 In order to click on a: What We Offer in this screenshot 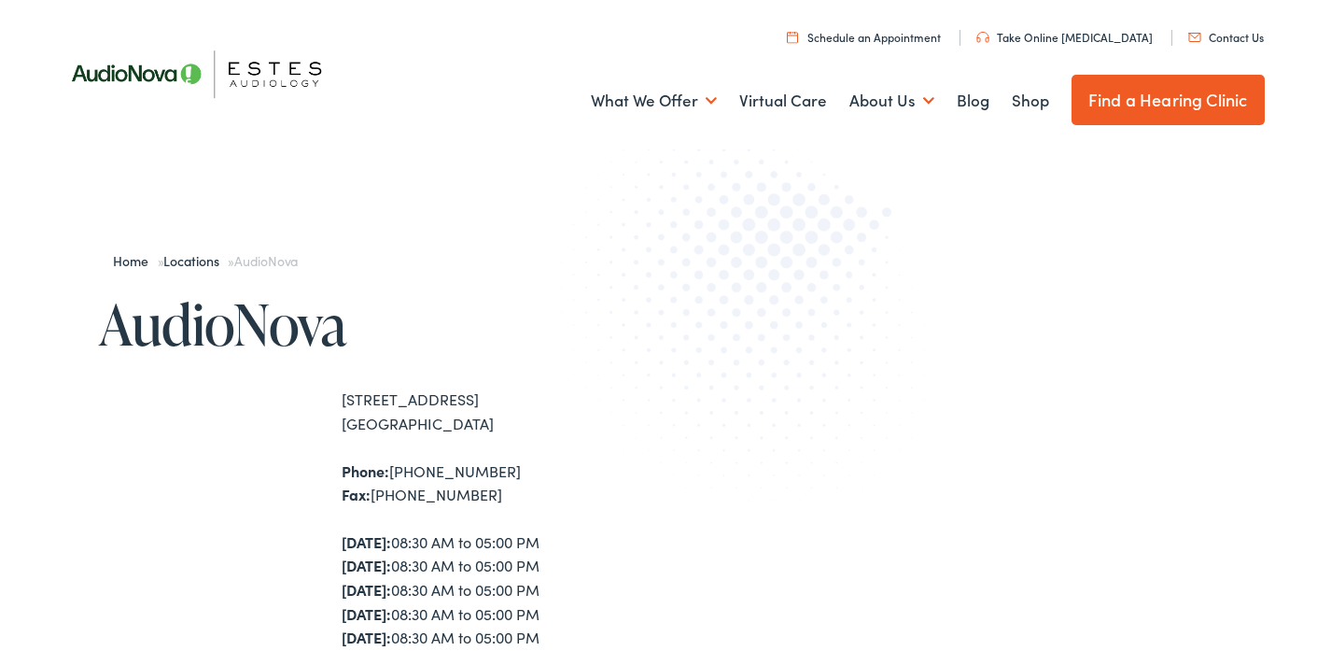, I will do `click(654, 101)`.